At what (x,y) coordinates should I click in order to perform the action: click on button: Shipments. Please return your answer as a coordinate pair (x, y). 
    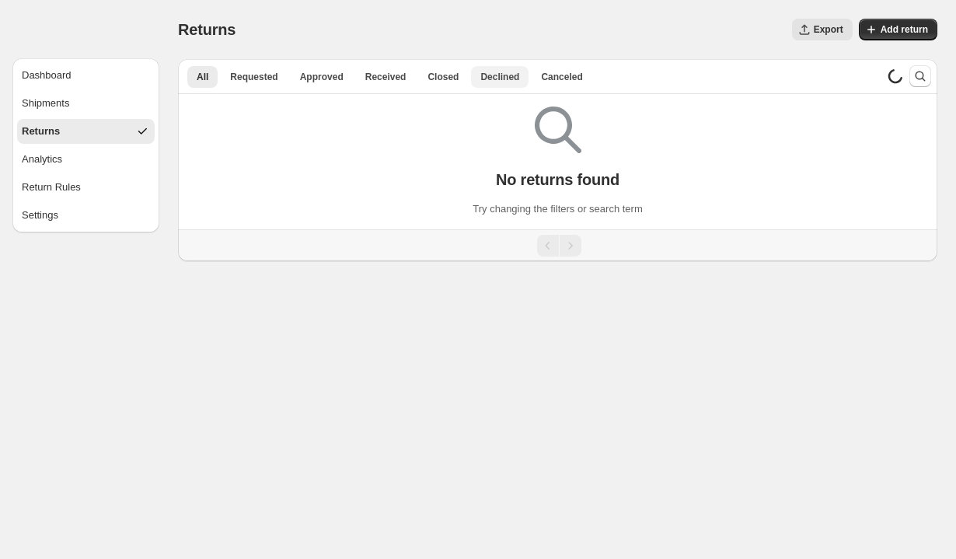
    Looking at the image, I should click on (85, 103).